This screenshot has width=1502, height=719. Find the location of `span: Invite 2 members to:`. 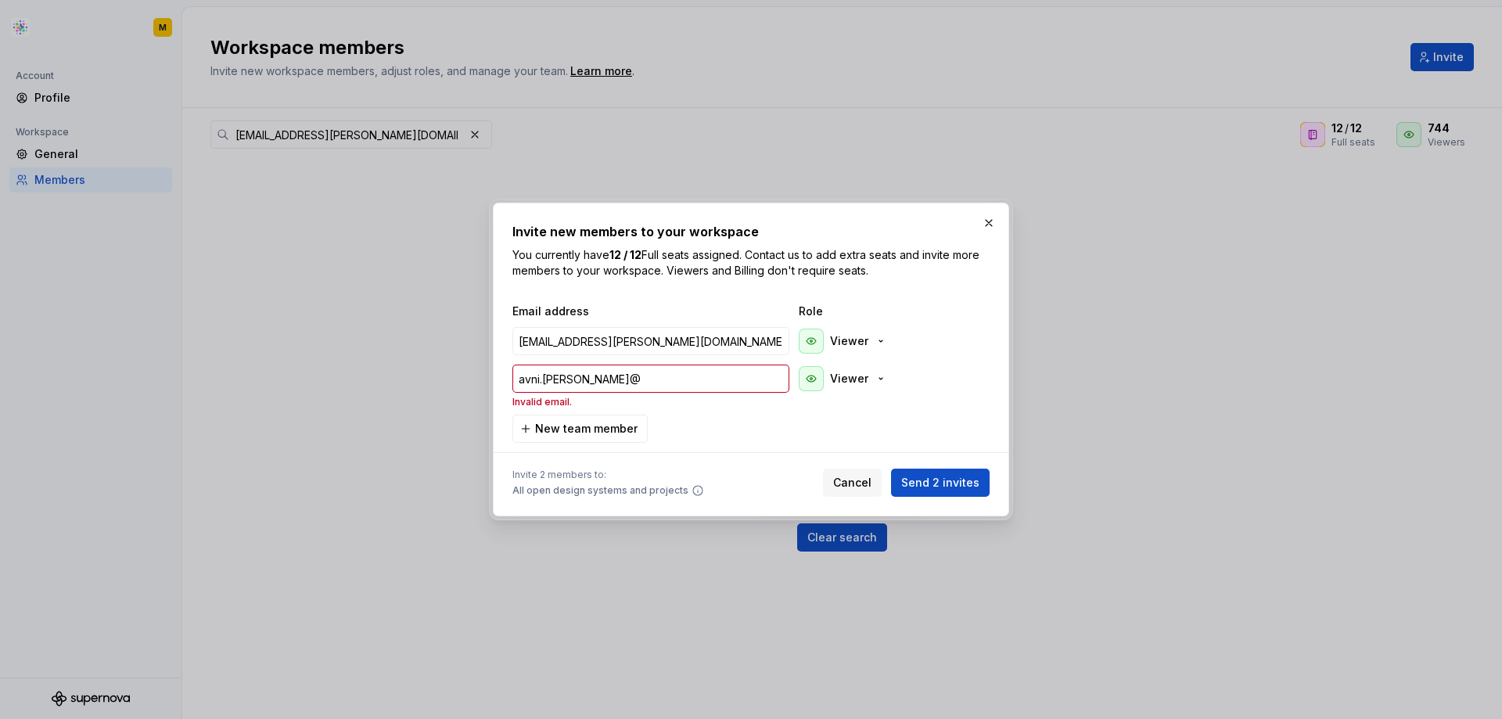

span: Invite 2 members to: is located at coordinates (608, 475).